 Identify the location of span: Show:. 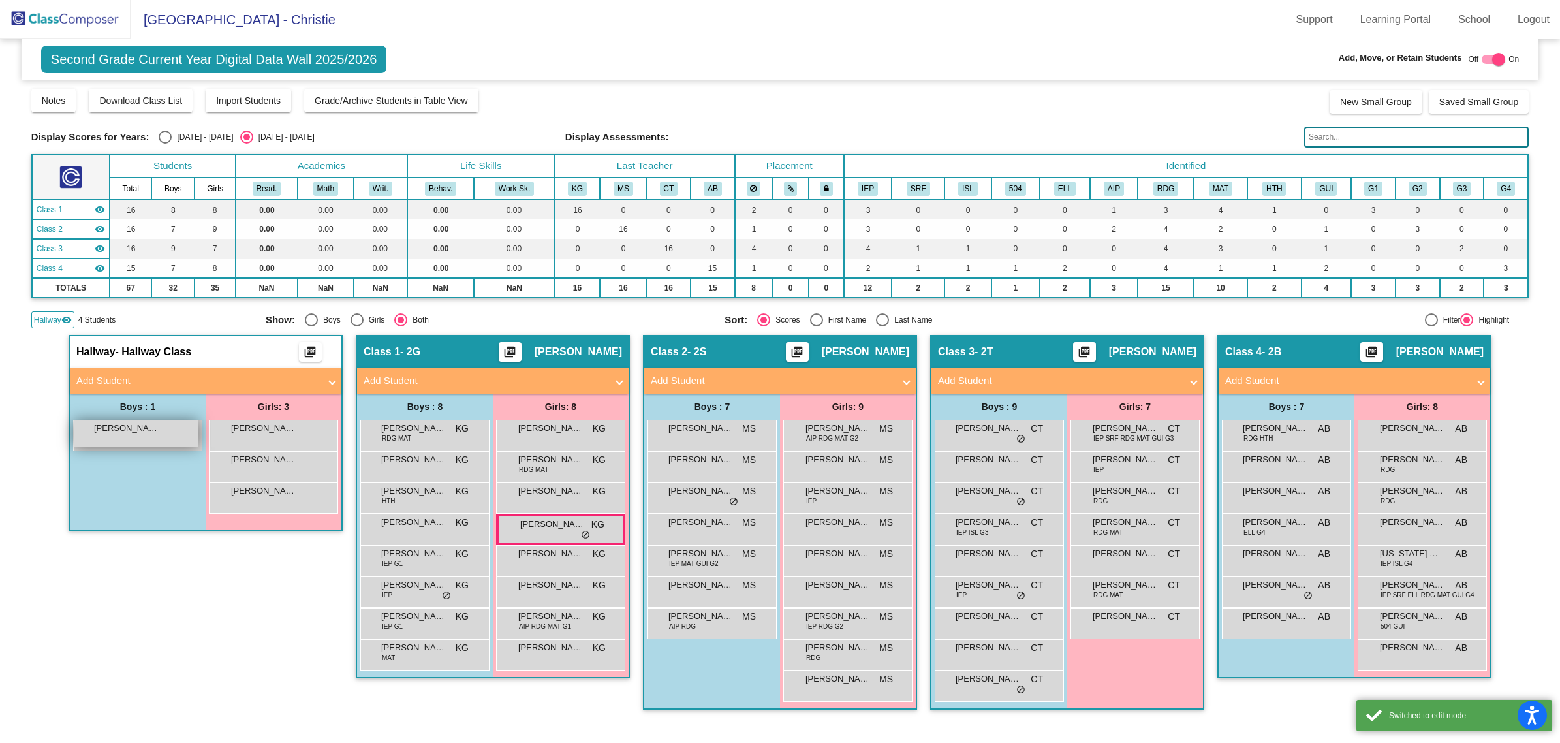
(280, 320).